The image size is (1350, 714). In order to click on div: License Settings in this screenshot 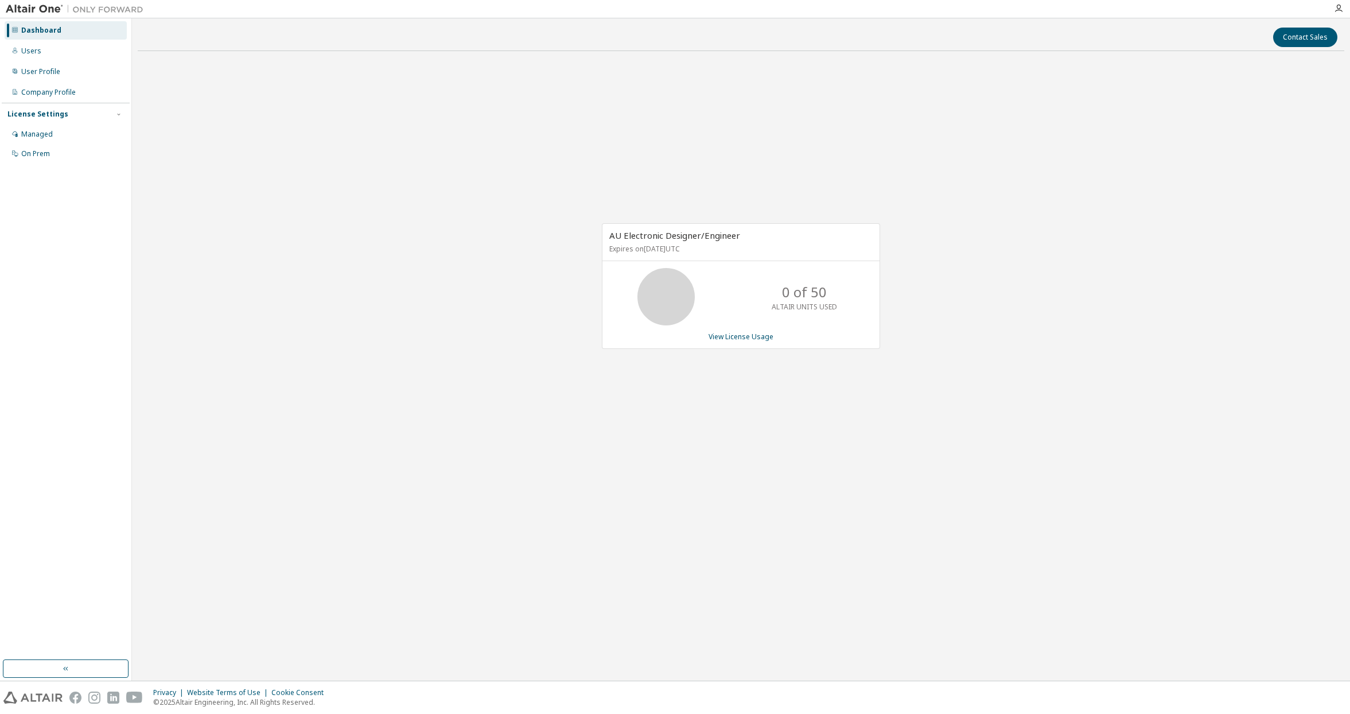, I will do `click(38, 114)`.